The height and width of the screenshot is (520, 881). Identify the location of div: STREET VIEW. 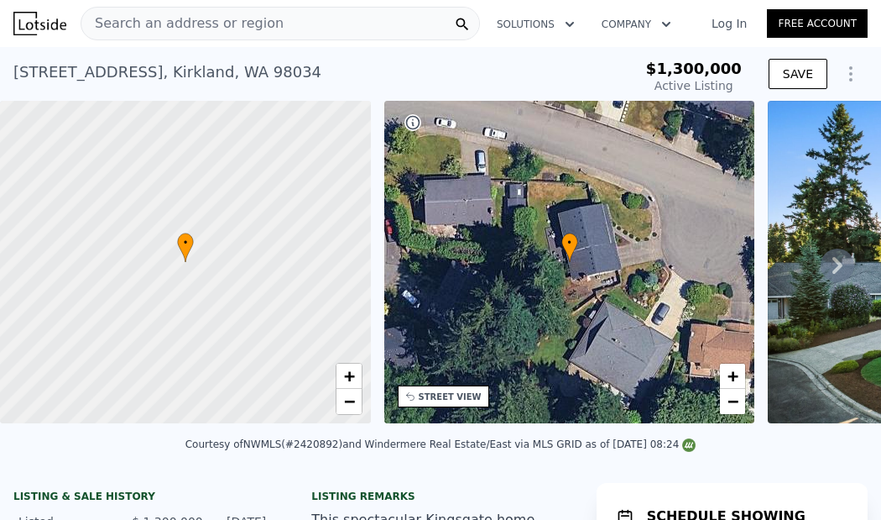
(450, 396).